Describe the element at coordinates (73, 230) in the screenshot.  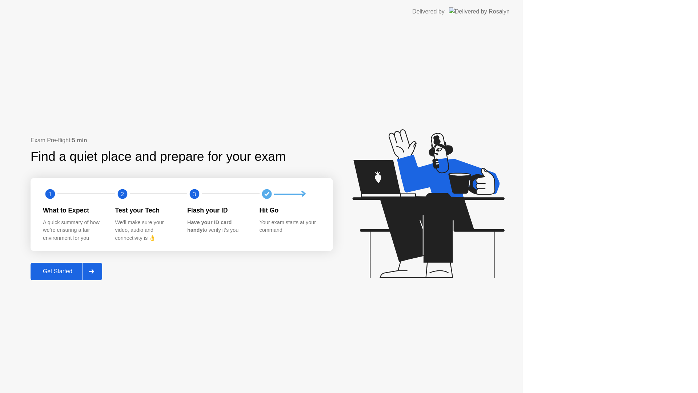
I see `div: A quick summary of how we’re ensuring a fair environment for you` at that location.